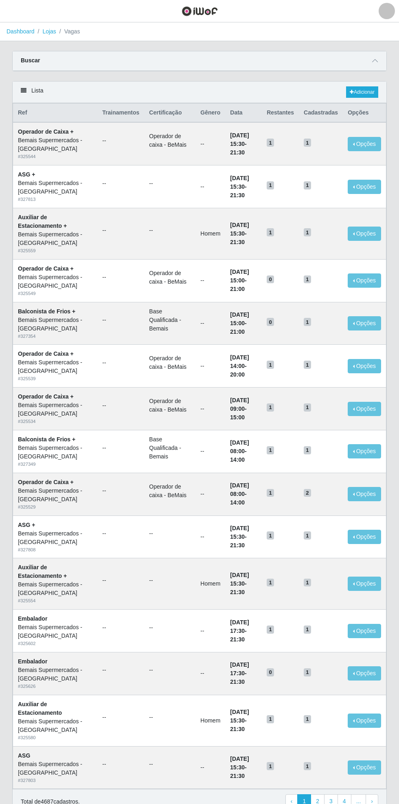 This screenshot has height=804, width=399. What do you see at coordinates (55, 293) in the screenshot?
I see `div: # 325549` at bounding box center [55, 293].